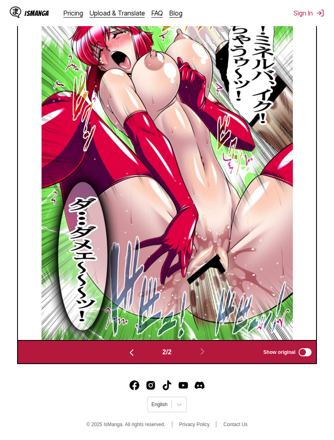 This screenshot has height=440, width=334. I want to click on a: Upload & Translate, so click(117, 13).